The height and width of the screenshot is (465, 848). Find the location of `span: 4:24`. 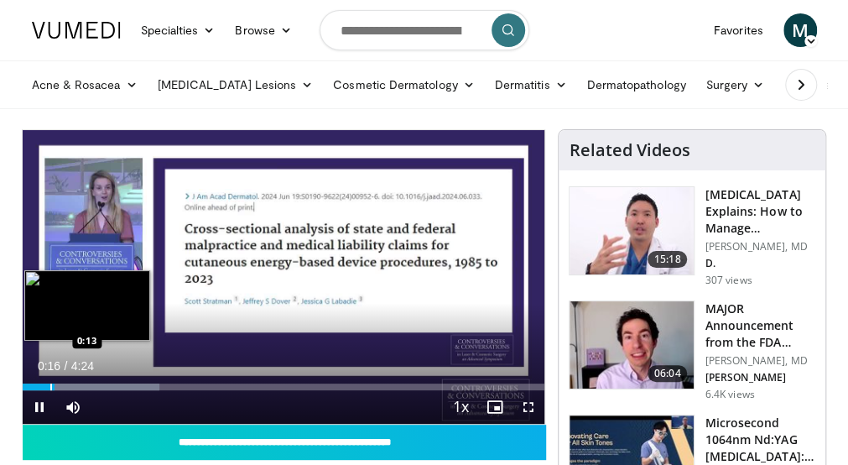

span: 4:24 is located at coordinates (82, 366).